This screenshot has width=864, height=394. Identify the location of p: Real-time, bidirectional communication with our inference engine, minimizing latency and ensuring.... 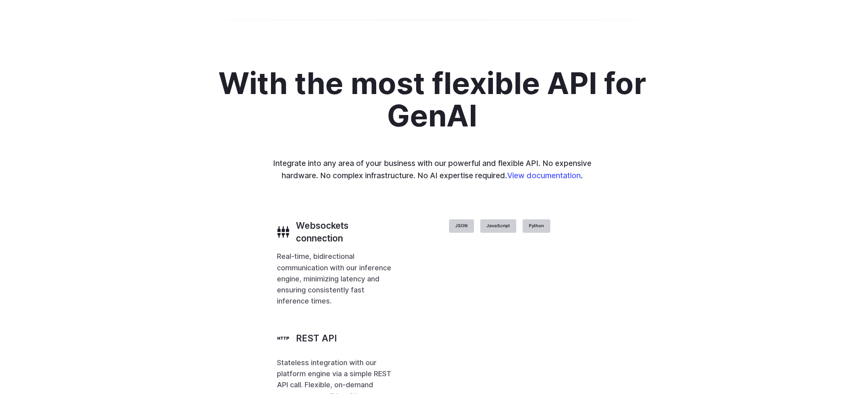
(335, 279).